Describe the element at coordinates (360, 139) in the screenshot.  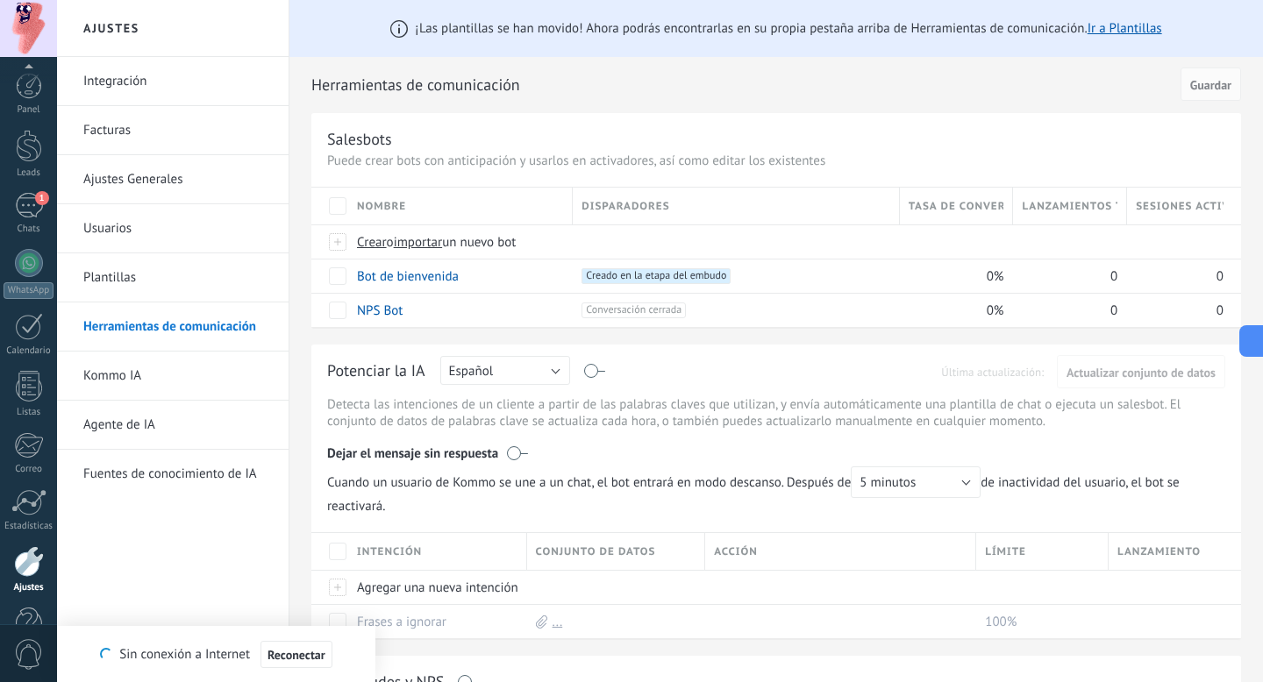
I see `div: Salesbots` at that location.